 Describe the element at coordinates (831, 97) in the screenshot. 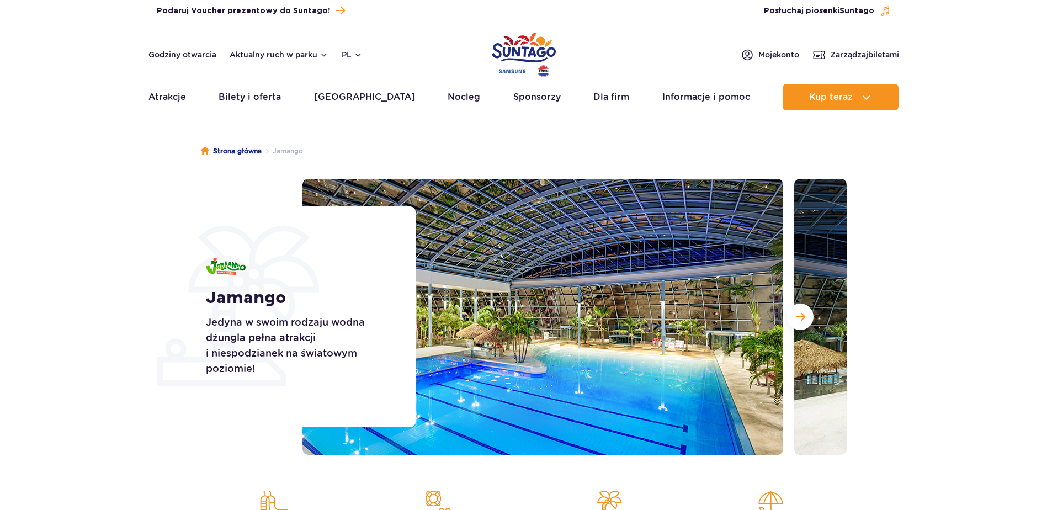

I see `span: Kup teraz` at that location.